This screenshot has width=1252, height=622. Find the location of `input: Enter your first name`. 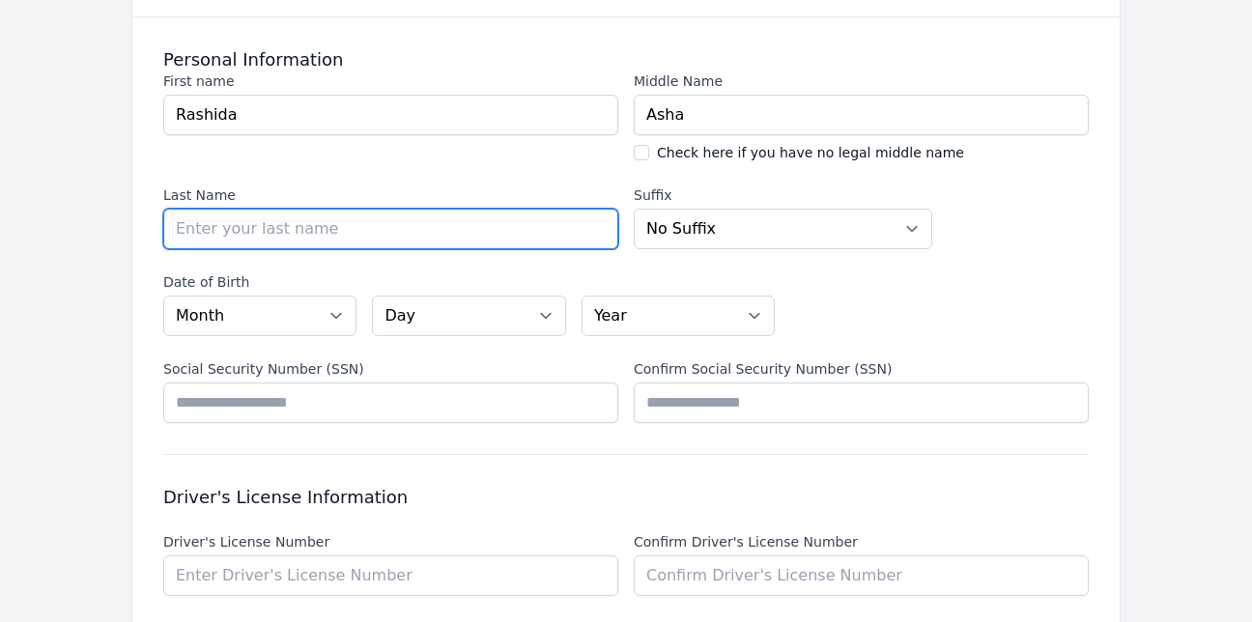

input: Enter your first name is located at coordinates (390, 115).